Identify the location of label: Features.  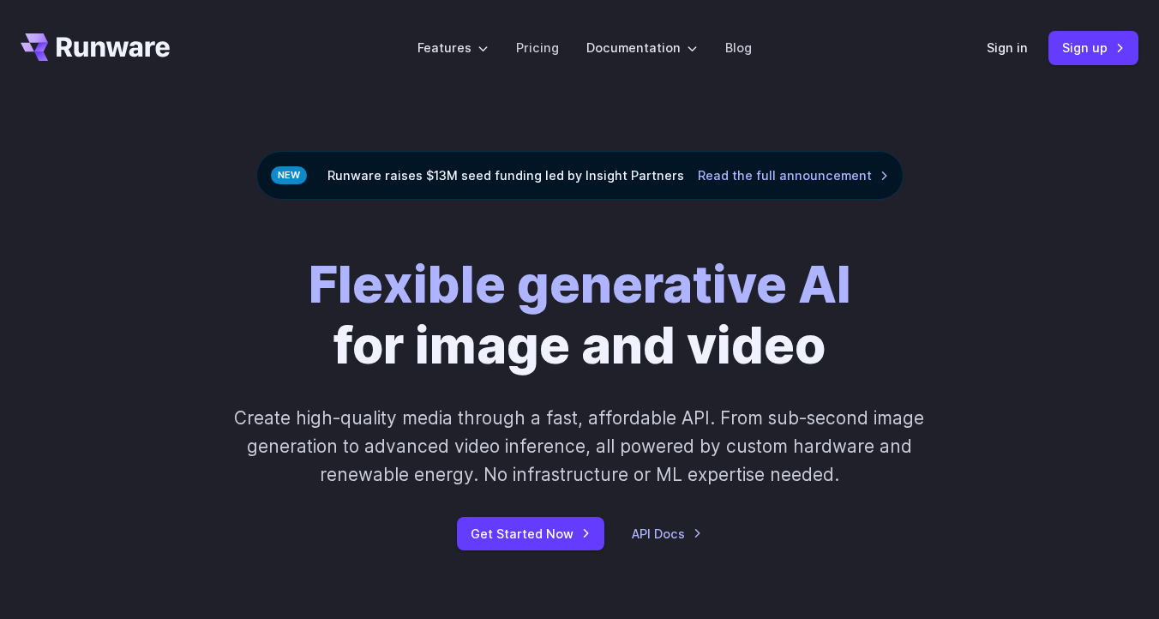
(452, 47).